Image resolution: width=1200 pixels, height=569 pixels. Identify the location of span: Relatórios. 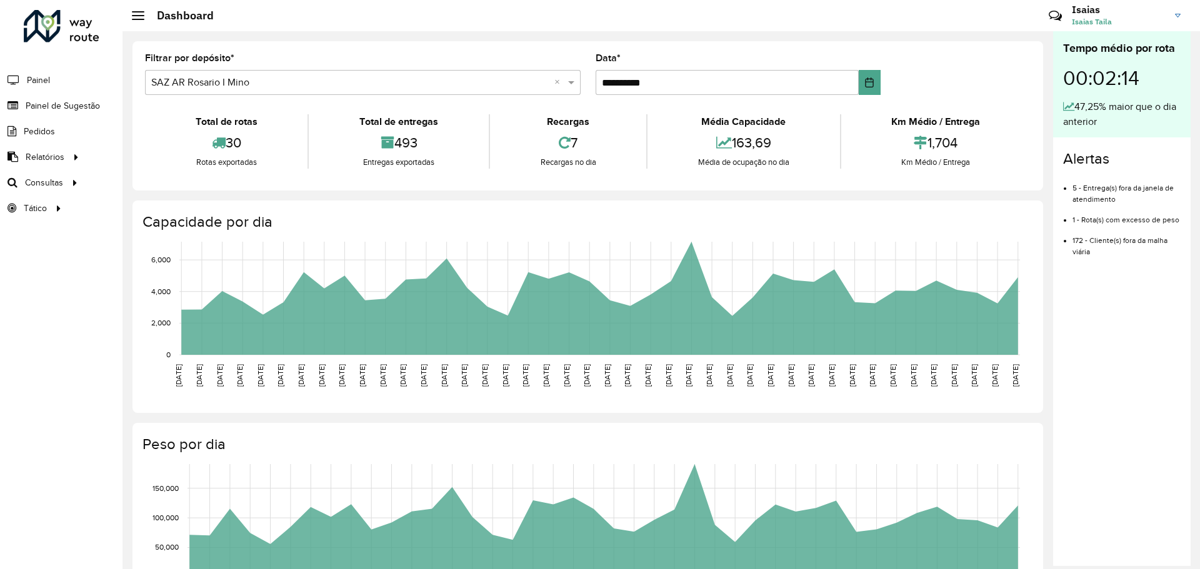
(45, 157).